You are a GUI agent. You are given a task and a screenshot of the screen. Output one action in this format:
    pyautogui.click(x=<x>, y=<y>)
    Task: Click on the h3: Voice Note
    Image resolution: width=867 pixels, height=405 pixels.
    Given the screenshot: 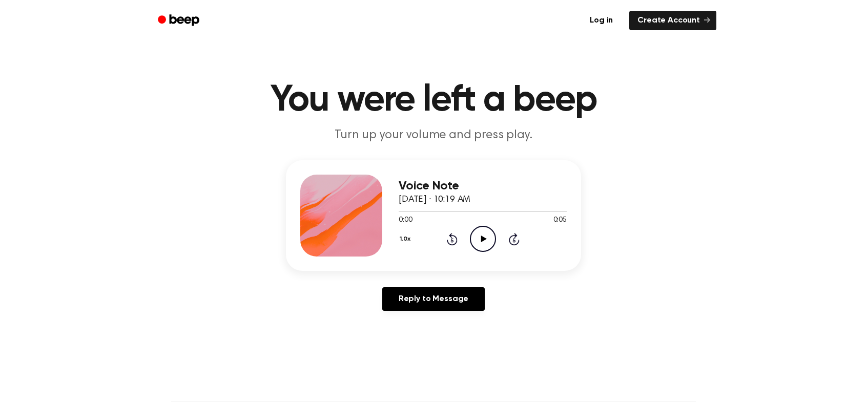 What is the action you would take?
    pyautogui.click(x=483, y=186)
    